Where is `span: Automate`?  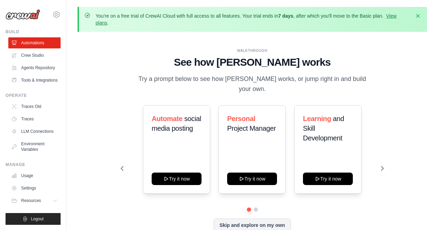
span: Automate is located at coordinates (167, 119).